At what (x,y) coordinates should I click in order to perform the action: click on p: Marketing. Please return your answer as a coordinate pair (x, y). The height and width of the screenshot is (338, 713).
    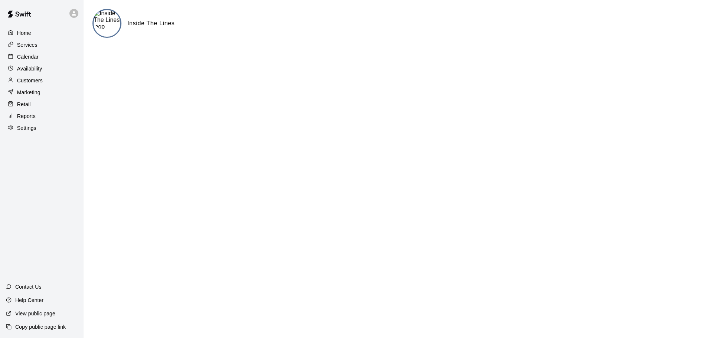
    Looking at the image, I should click on (29, 92).